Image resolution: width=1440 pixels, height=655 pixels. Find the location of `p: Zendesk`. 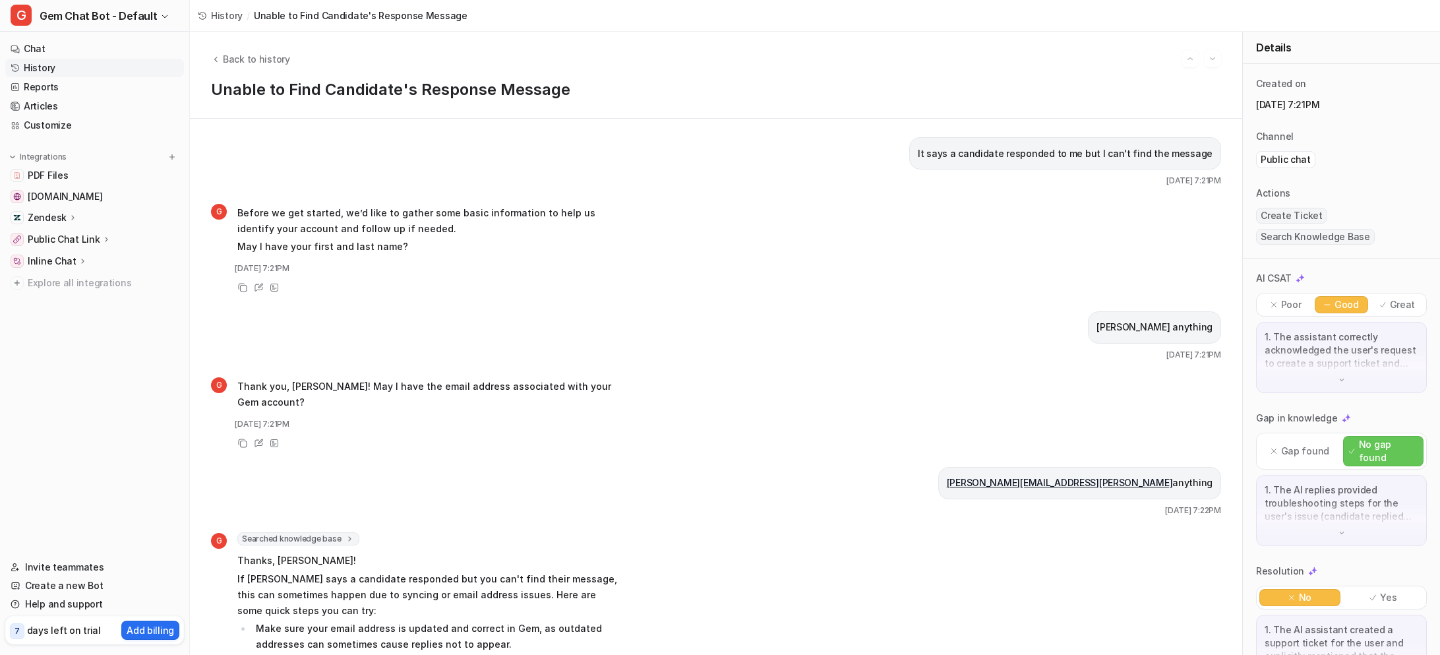

p: Zendesk is located at coordinates (47, 218).